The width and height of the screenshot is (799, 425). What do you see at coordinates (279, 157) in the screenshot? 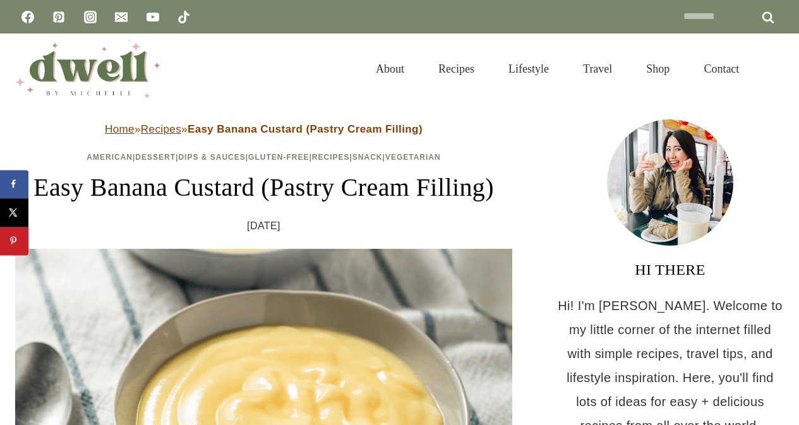
I see `a: Gluten-Free` at bounding box center [279, 157].